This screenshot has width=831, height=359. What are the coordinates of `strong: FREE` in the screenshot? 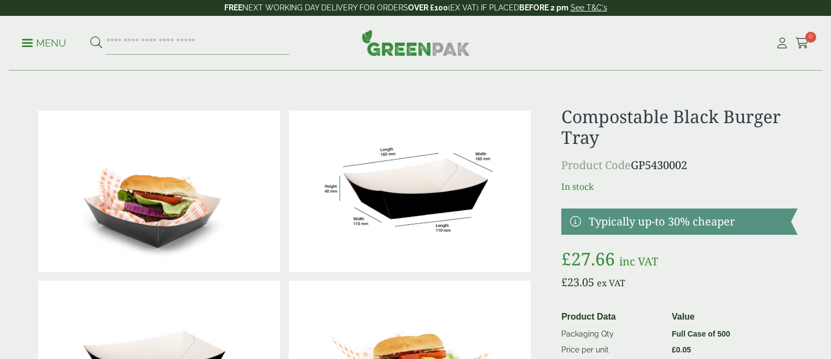 It's located at (233, 8).